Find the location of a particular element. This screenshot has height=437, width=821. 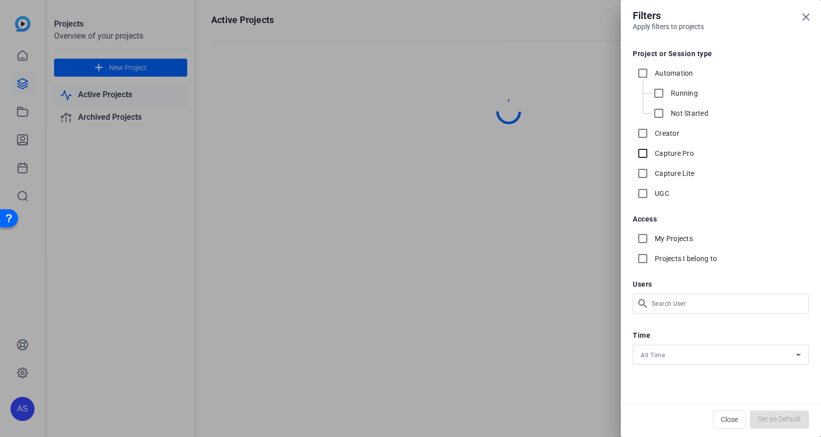

button: Close is located at coordinates (730, 419).